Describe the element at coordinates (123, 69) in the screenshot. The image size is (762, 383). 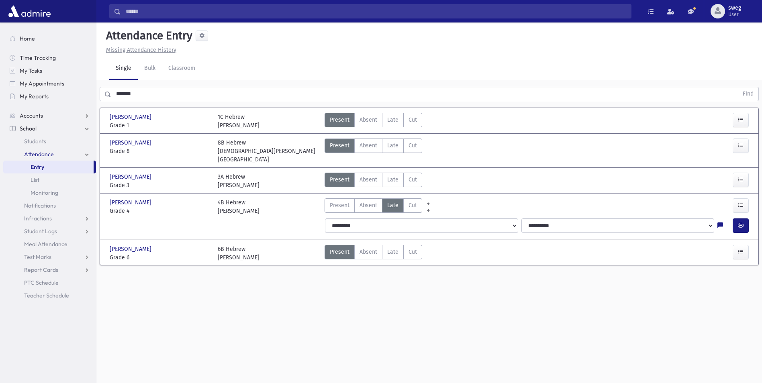
I see `a: Single` at that location.